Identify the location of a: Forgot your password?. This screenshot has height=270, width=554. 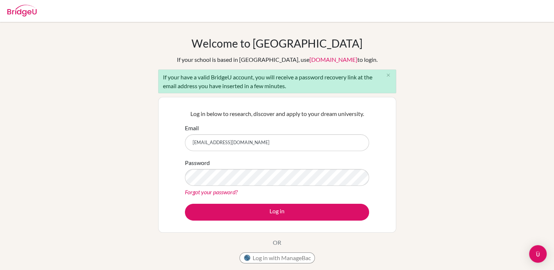
(211, 192).